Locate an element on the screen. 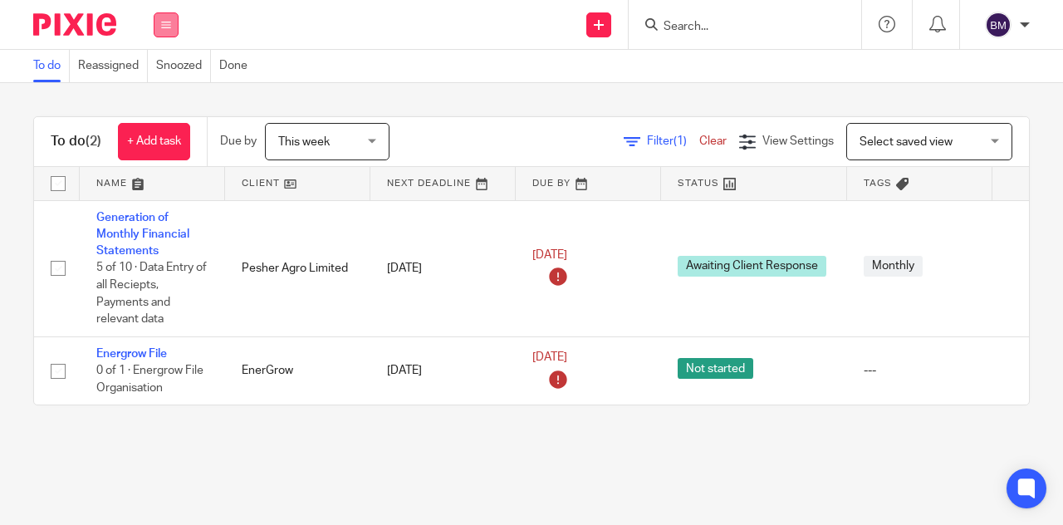 The height and width of the screenshot is (525, 1063). a: Reassigned is located at coordinates (113, 66).